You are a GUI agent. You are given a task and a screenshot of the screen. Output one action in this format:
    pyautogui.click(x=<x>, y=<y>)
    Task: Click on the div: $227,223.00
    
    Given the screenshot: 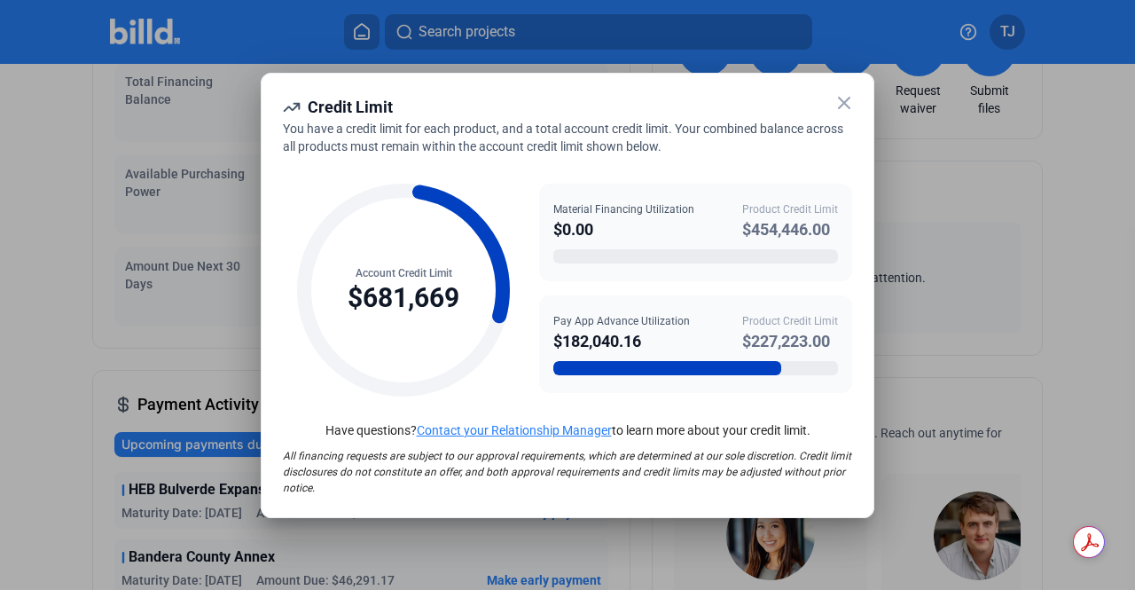 What is the action you would take?
    pyautogui.click(x=790, y=341)
    